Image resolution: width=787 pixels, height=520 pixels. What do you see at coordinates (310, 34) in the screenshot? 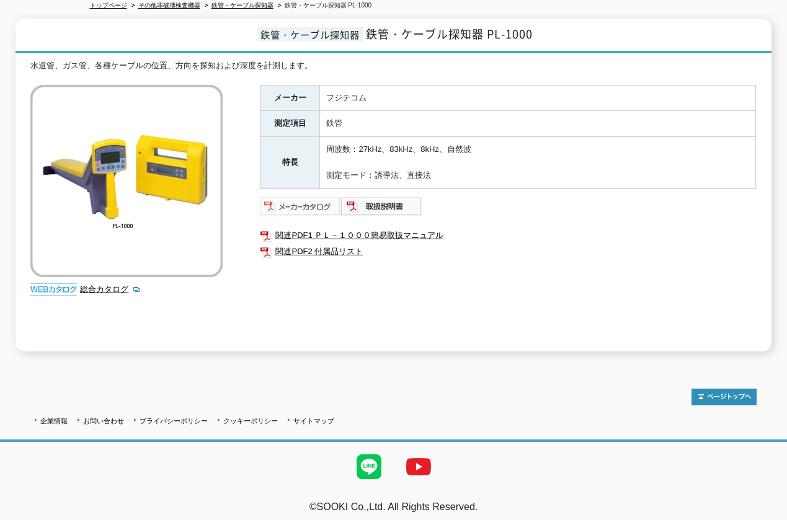
I see `span: 鉄管・ケーブル探知器` at bounding box center [310, 34].